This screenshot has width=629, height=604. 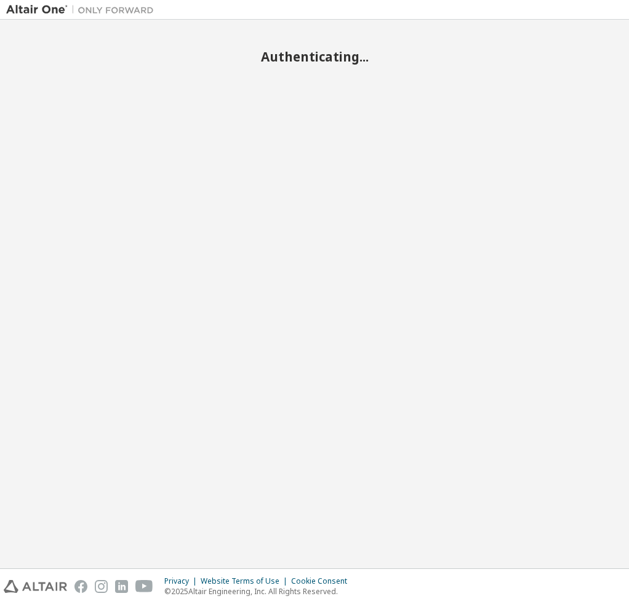 What do you see at coordinates (259, 591) in the screenshot?
I see `p: © 2025 Altair Engineering, Inc. All Rights Reserved.` at bounding box center [259, 591].